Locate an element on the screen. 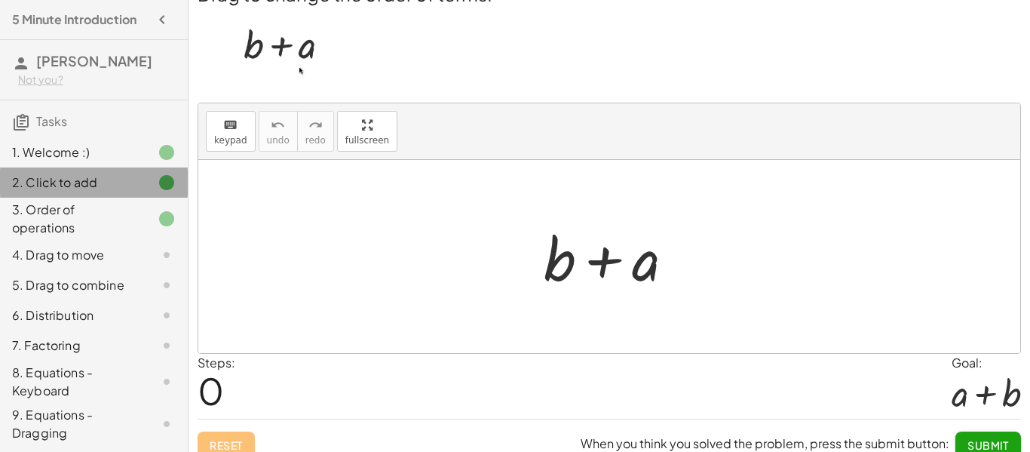 The image size is (1030, 452). img: 83ef8341d0fd3fab0dc493eb00344061b23545286638586ffed04260953742d5.webp is located at coordinates (281, 46).